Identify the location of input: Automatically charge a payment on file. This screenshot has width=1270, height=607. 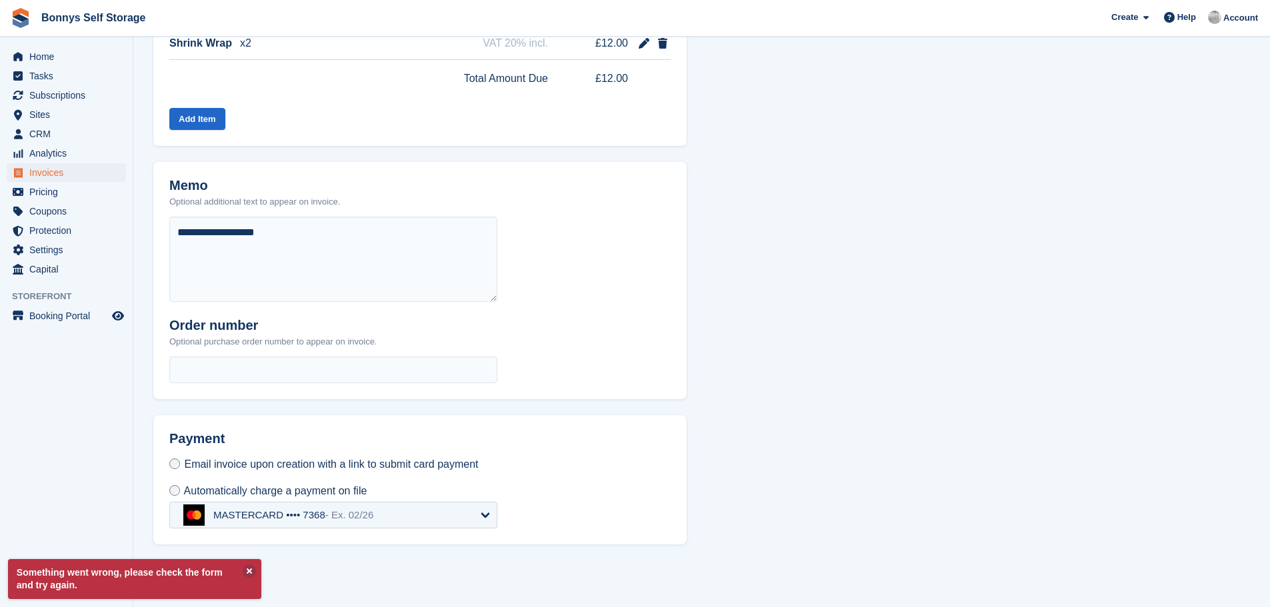
(175, 490).